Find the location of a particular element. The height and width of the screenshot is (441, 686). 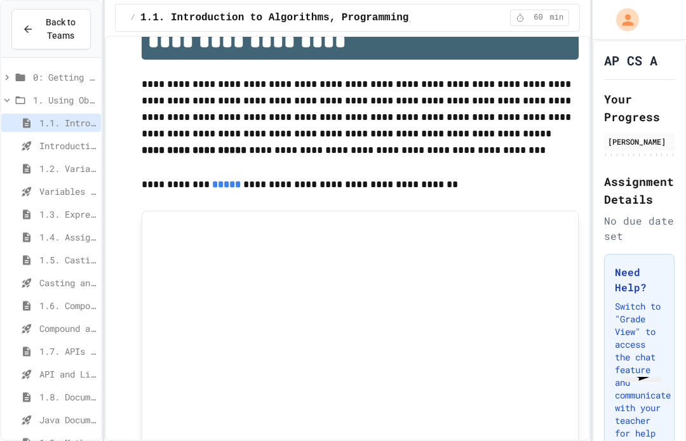

span: 1. Using Objects and Methods is located at coordinates (64, 100).